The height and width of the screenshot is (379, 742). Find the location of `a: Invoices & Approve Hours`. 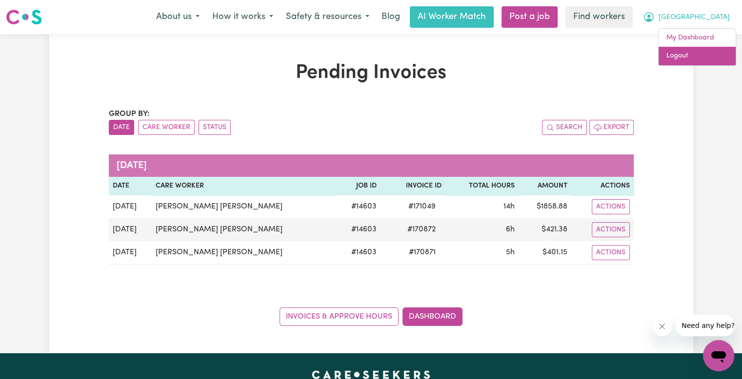

a: Invoices & Approve Hours is located at coordinates (339, 317).